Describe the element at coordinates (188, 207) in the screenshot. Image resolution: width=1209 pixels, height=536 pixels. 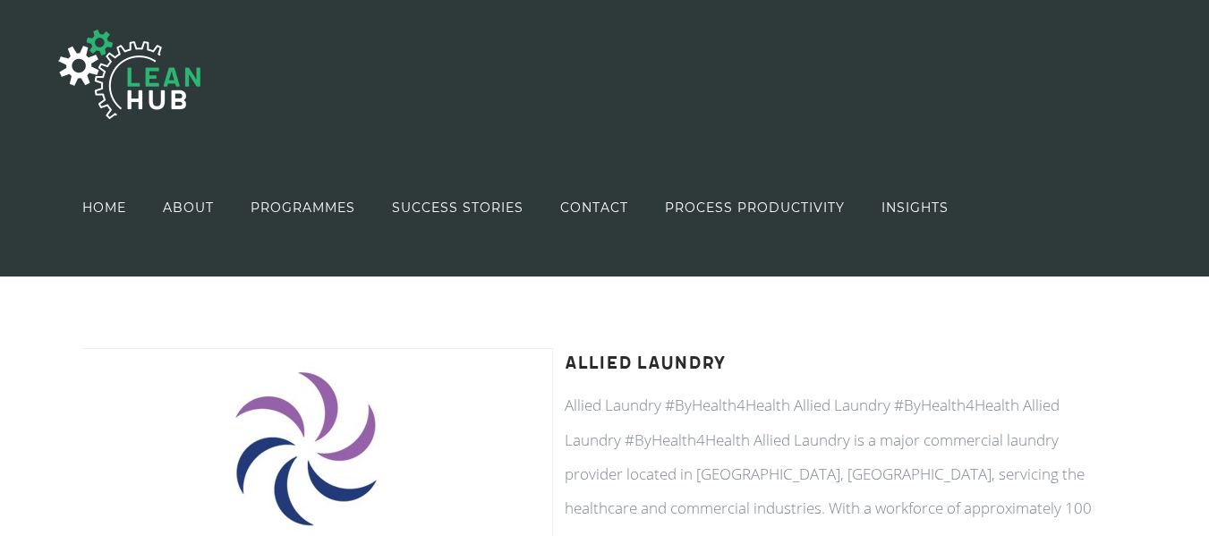
I see `a: ABOUT` at that location.